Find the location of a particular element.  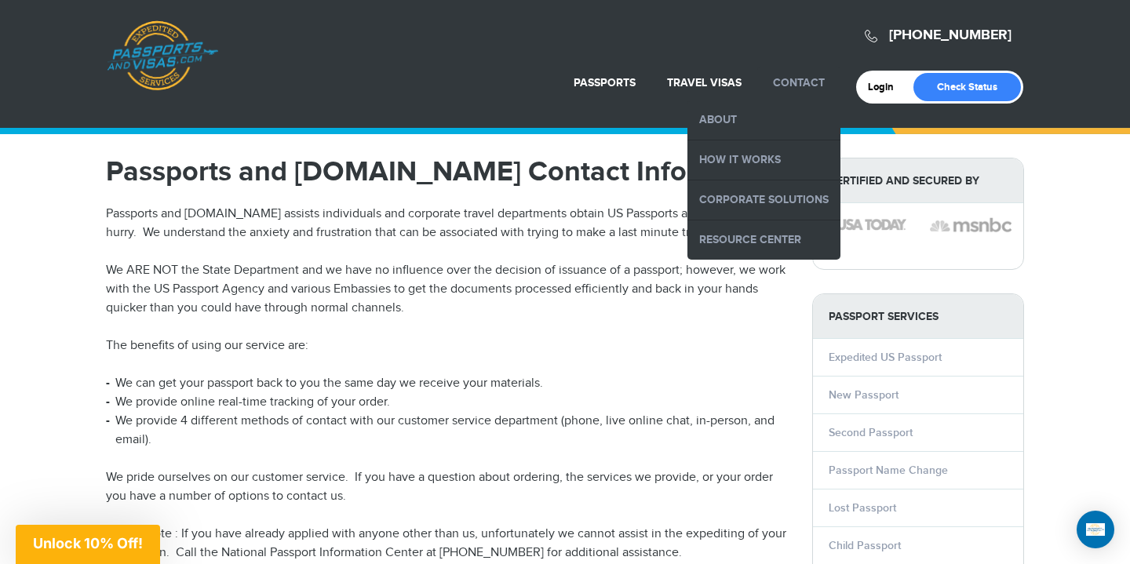

a: Corporate Solutions is located at coordinates (763, 200).